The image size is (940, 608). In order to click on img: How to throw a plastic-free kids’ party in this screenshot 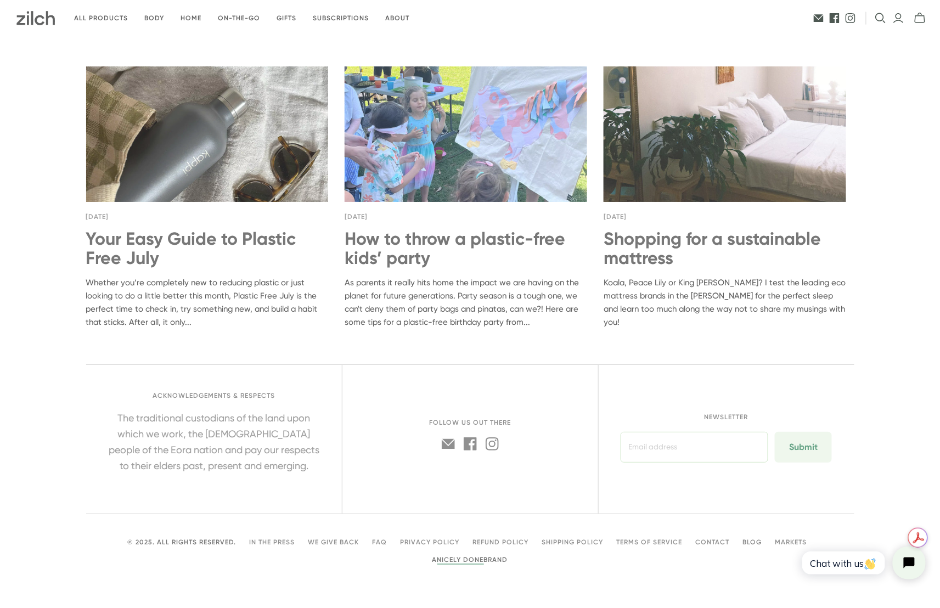, I will do `click(466, 134)`.